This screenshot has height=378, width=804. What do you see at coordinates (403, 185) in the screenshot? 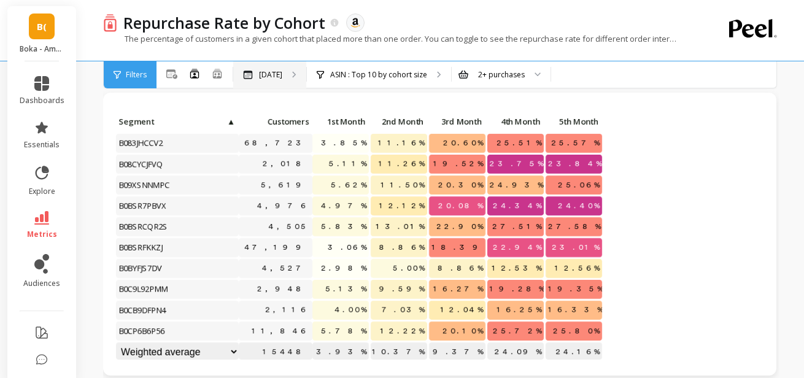
I see `span: 11.50%` at bounding box center [403, 185].